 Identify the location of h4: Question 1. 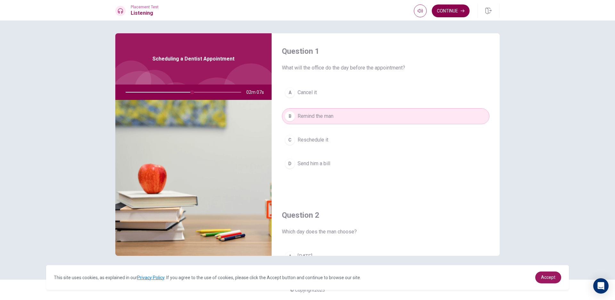
(385, 51).